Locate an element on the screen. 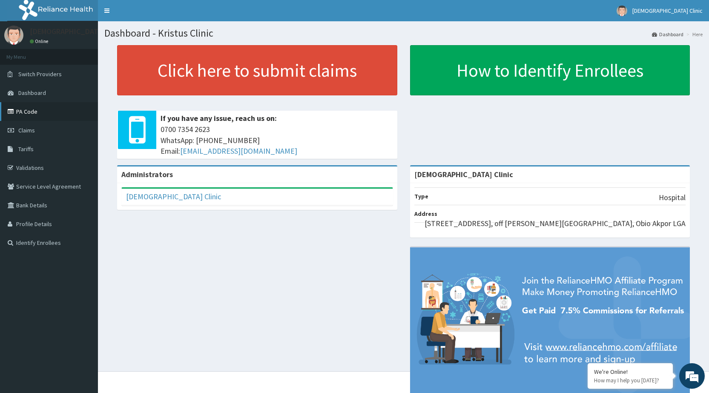  b: Type is located at coordinates (421, 196).